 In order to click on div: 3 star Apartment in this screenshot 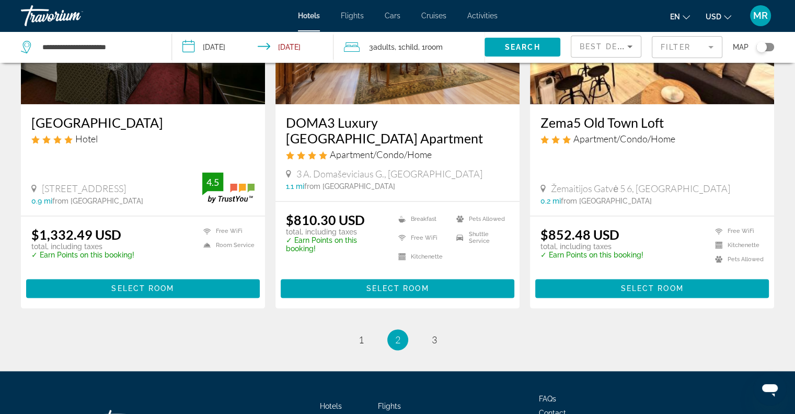, I will do `click(652, 139)`.